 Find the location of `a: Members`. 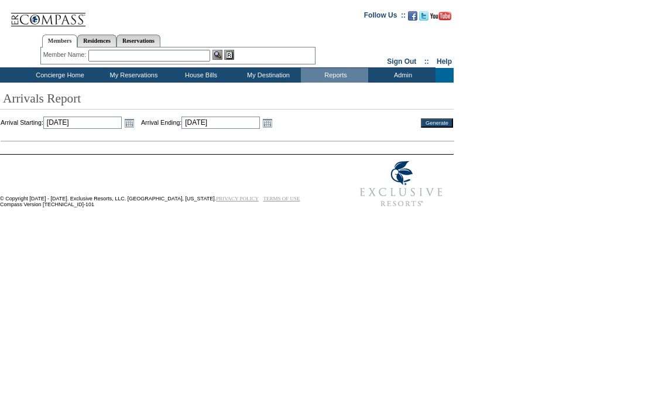

a: Members is located at coordinates (60, 41).